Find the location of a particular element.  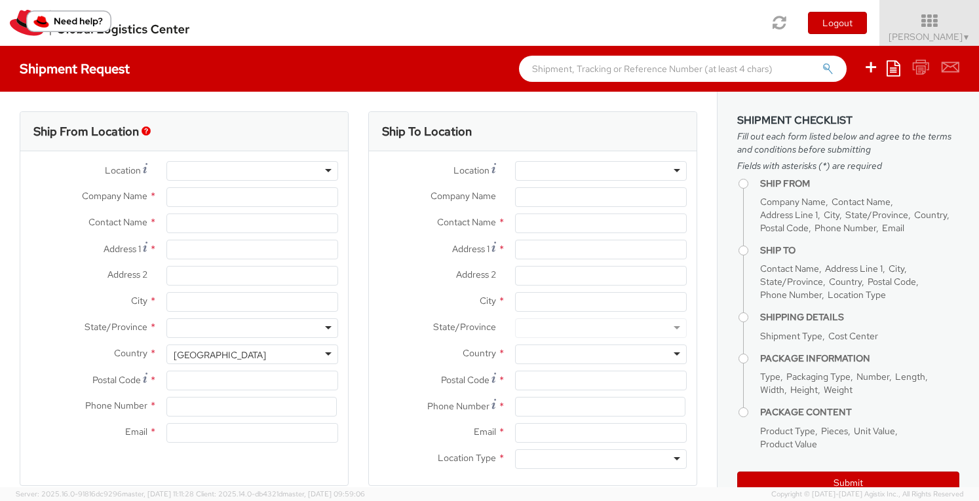

span: Length is located at coordinates (910, 377).